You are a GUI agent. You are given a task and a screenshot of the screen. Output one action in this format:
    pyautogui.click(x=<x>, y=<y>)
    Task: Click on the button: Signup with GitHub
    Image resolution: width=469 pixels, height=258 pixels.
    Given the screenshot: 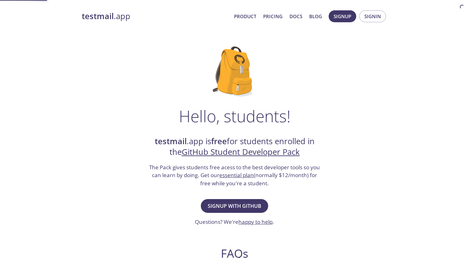 What is the action you would take?
    pyautogui.click(x=235, y=206)
    